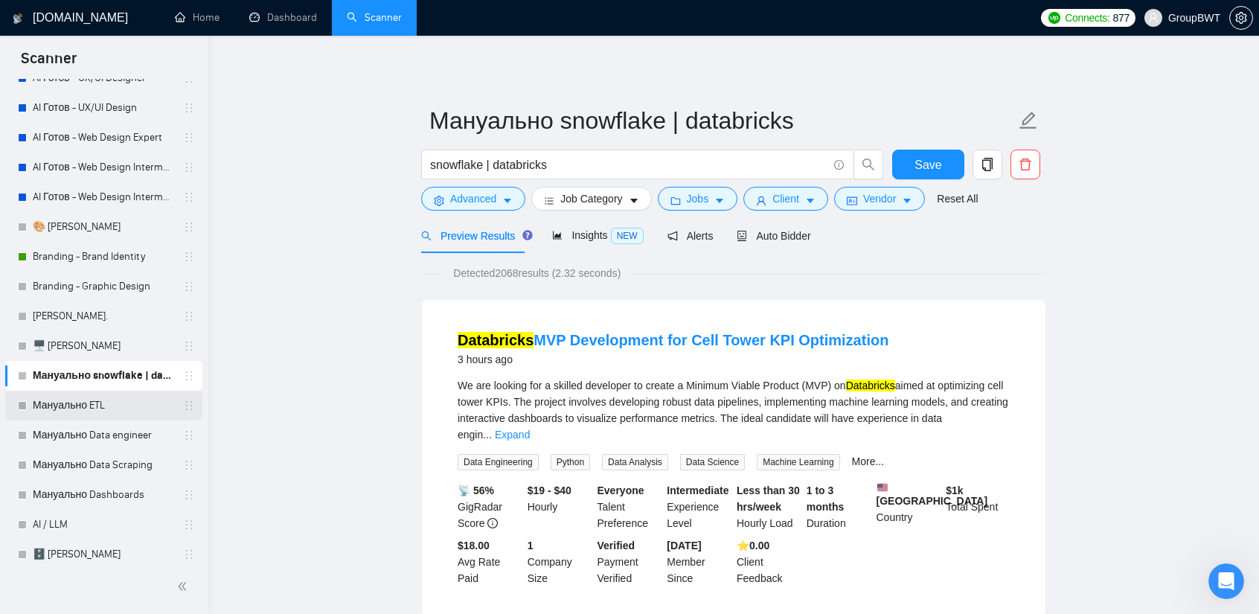 The width and height of the screenshot is (1259, 614). What do you see at coordinates (629, 164) in the screenshot?
I see `input: Search Freelance Jobs...` at bounding box center [629, 164].